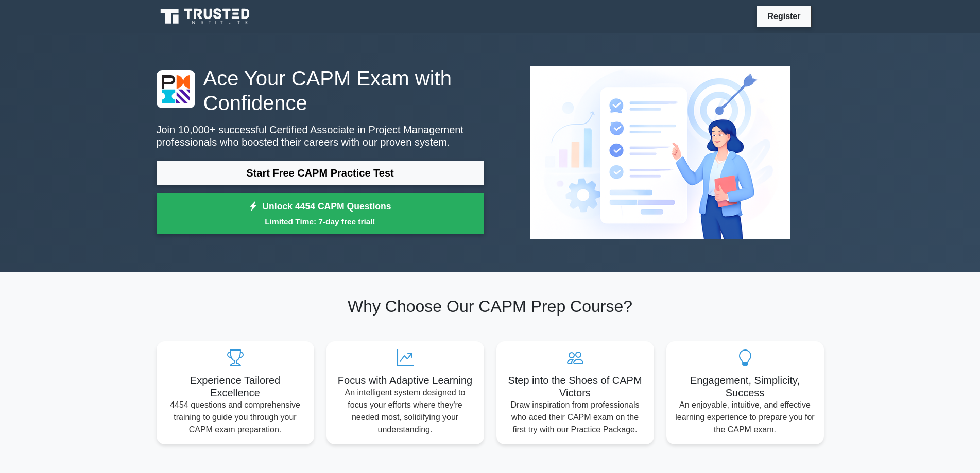 The width and height of the screenshot is (980, 473). Describe the element at coordinates (745, 418) in the screenshot. I see `p: An enjoyable, intuitive, and effective learning experience to prepare you for the CAPM exam.` at that location.